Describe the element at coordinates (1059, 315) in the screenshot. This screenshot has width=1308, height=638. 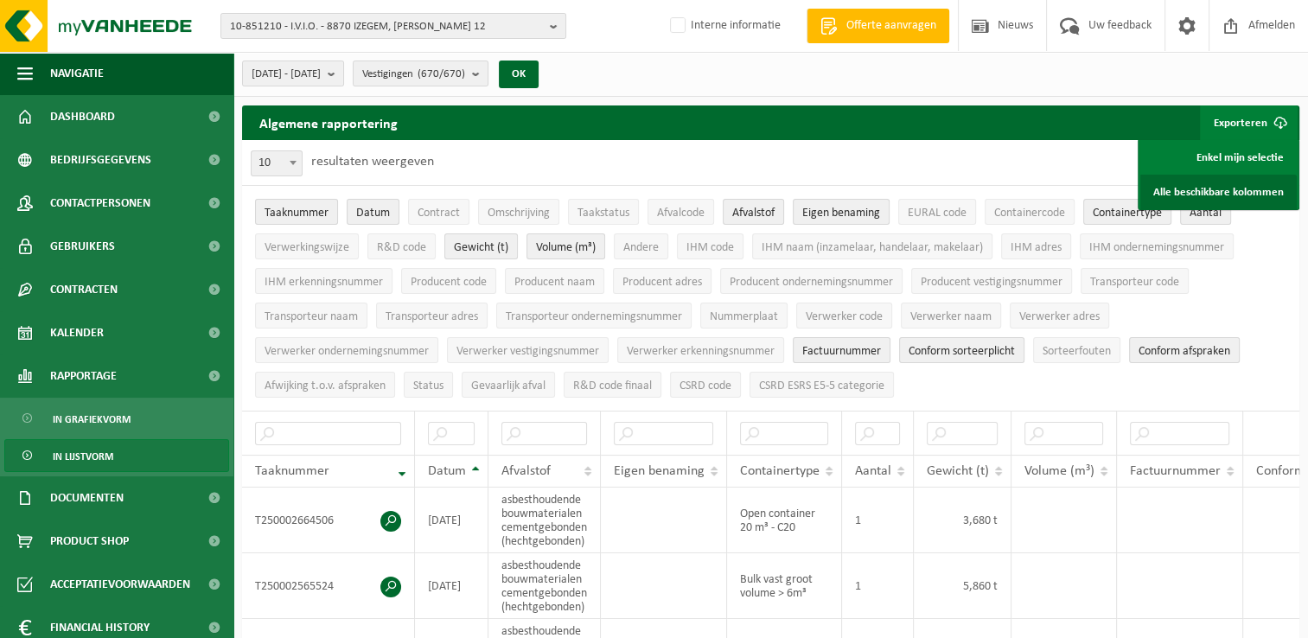
I see `button: Verwerker adresVerwerker adres: Activate to sort` at that location.